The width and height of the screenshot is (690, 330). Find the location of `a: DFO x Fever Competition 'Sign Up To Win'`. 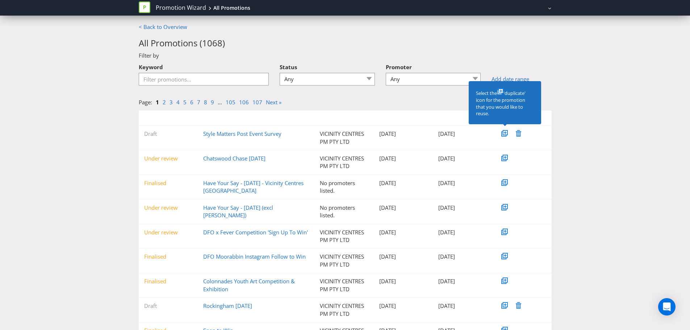

a: DFO x Fever Competition 'Sign Up To Win' is located at coordinates (255, 232).